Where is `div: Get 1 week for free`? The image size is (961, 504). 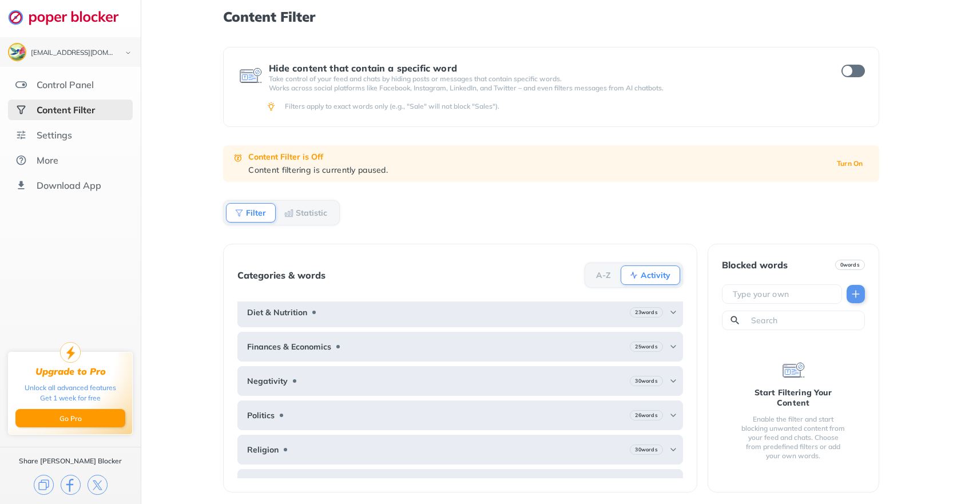
div: Get 1 week for free is located at coordinates (70, 398).